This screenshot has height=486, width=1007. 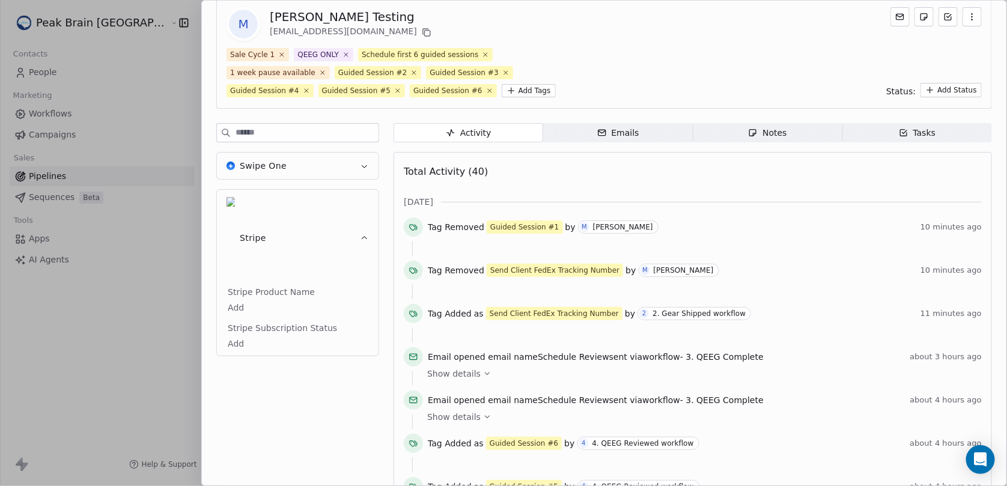 What do you see at coordinates (767, 133) in the screenshot?
I see `div: Notes` at bounding box center [767, 133].